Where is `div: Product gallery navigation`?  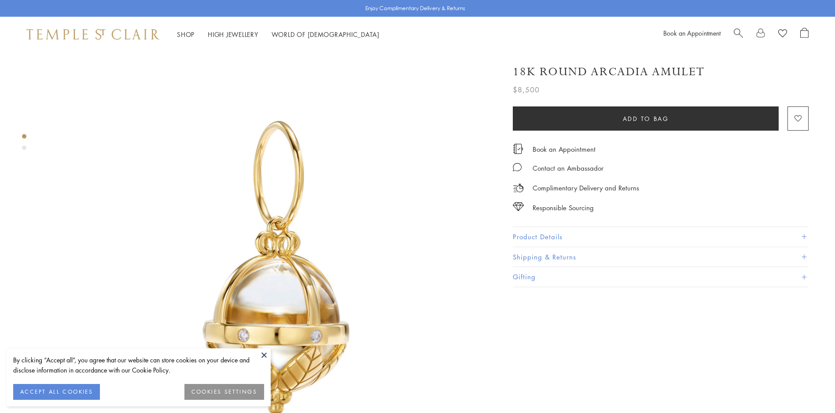 div: Product gallery navigation is located at coordinates (24, 144).